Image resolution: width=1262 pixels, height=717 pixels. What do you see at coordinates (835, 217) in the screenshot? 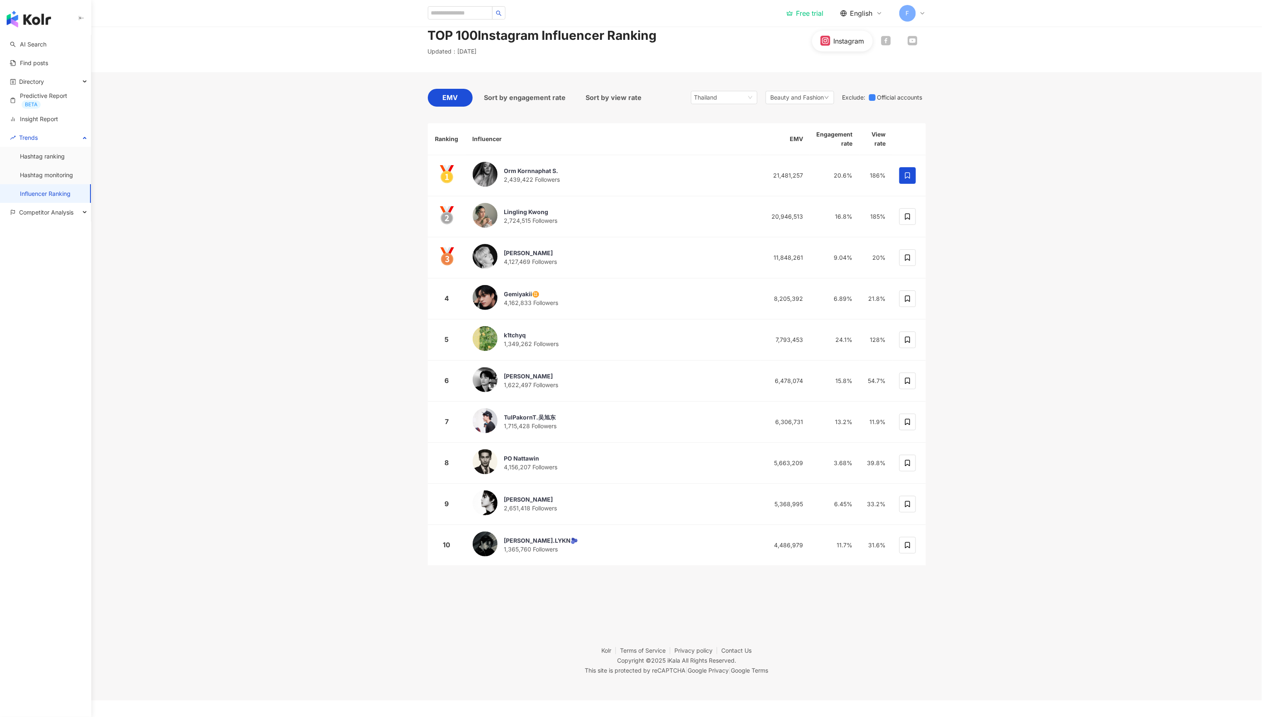
I see `div: 16.8%` at bounding box center [835, 217].